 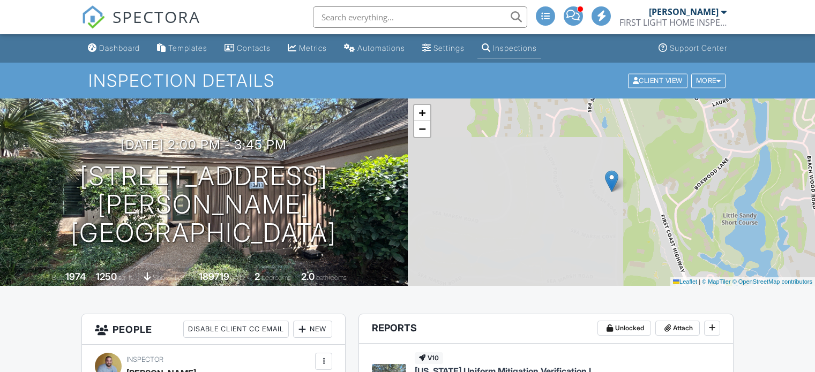 What do you see at coordinates (236, 330) in the screenshot?
I see `div: Disable Client CC Email` at bounding box center [236, 330].